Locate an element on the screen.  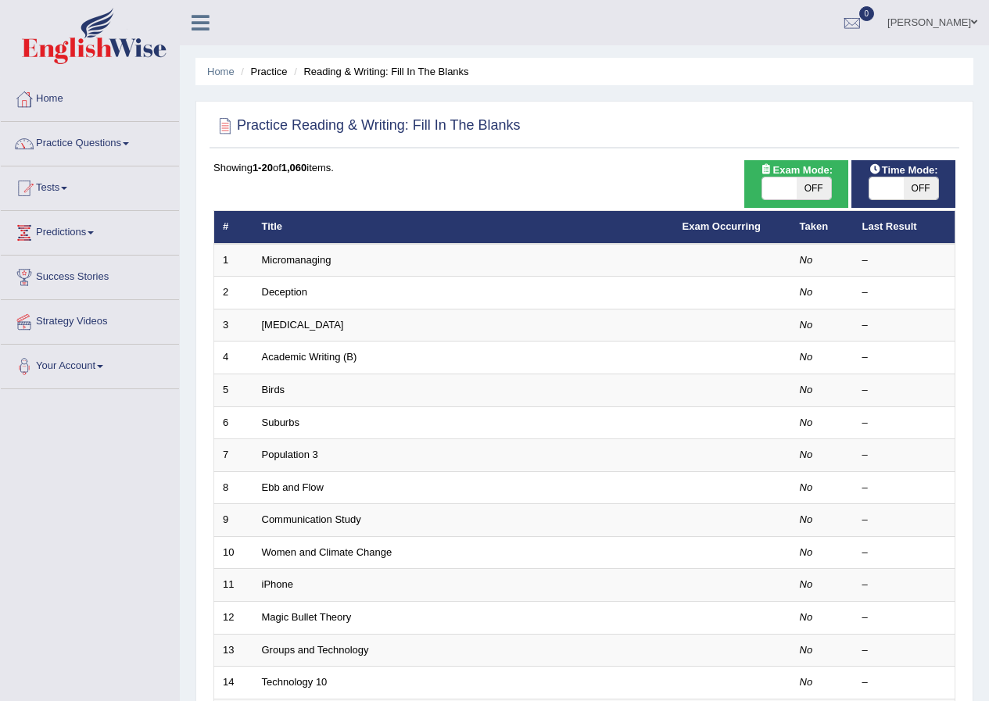
td: 3 is located at coordinates (234, 325).